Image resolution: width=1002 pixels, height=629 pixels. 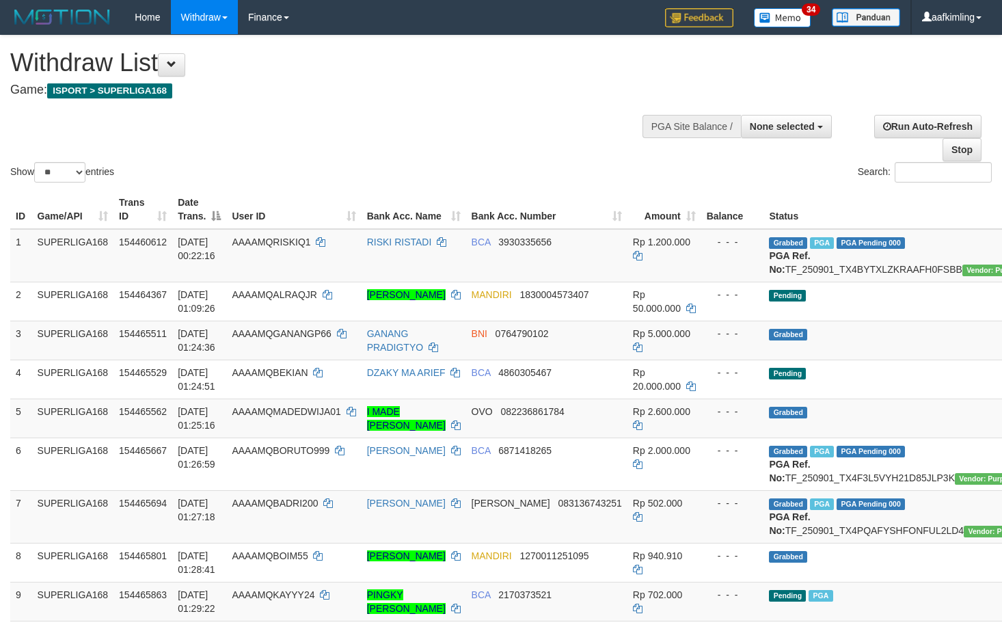 What do you see at coordinates (553, 294) in the screenshot?
I see `span: Copy 1830004573407 to clipboard` at bounding box center [553, 294].